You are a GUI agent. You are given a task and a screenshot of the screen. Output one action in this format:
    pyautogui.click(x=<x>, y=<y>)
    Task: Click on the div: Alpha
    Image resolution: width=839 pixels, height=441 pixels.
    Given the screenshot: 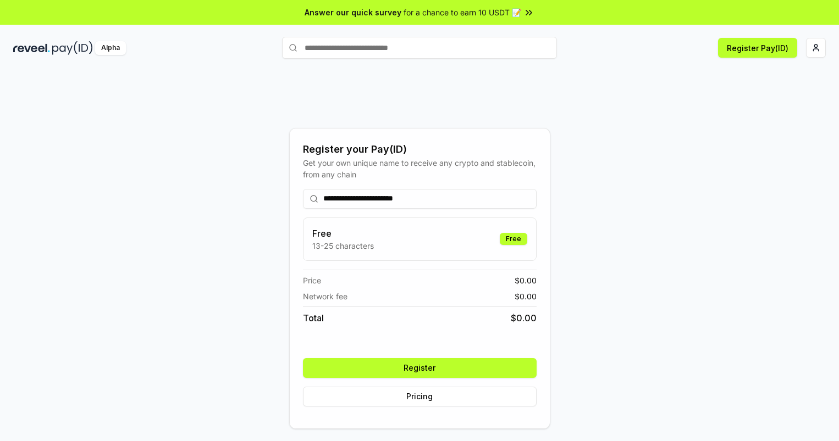 What is the action you would take?
    pyautogui.click(x=110, y=48)
    